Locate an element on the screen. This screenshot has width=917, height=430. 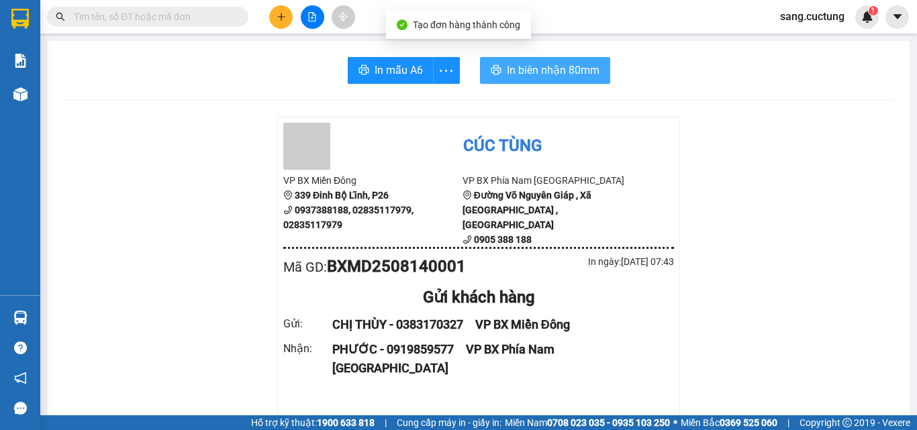
li: VP BX Miền Đông is located at coordinates (372, 181).